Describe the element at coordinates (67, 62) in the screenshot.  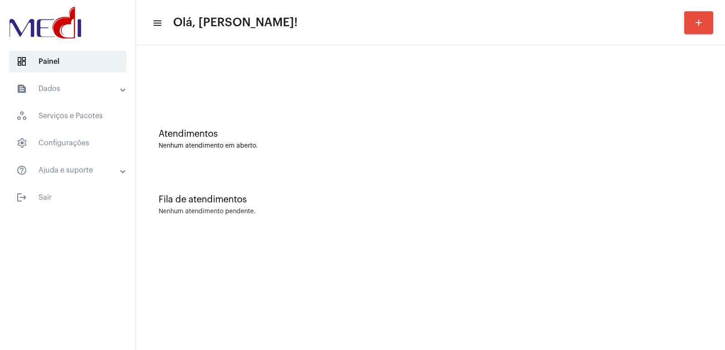
I see `span: Painel` at that location.